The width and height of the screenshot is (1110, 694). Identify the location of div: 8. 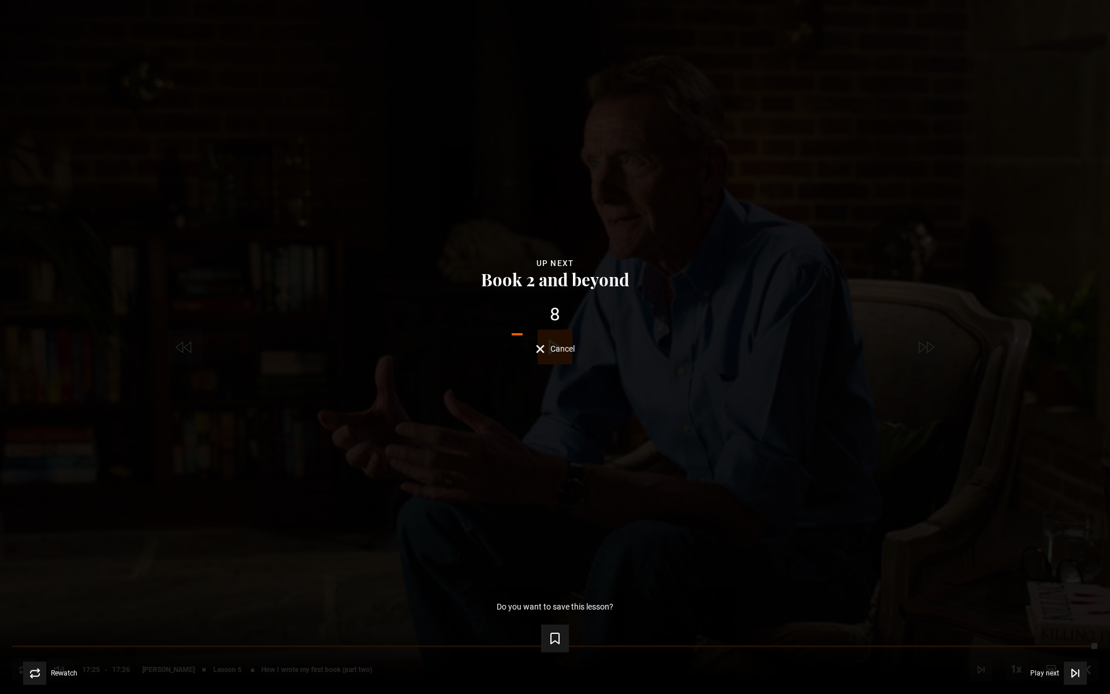
(555, 314).